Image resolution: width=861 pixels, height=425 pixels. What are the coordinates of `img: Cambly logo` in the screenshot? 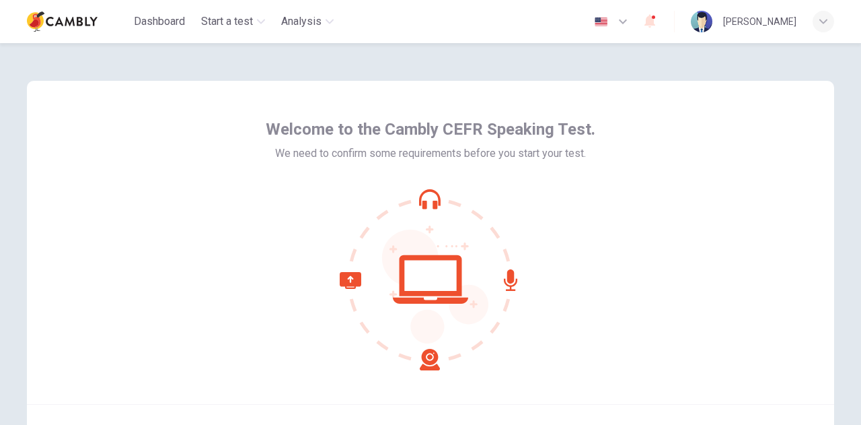 It's located at (62, 22).